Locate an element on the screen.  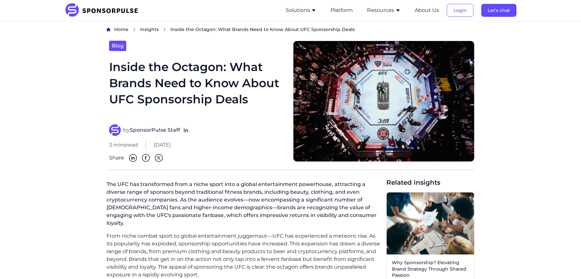
button: Let's chat is located at coordinates (499, 10).